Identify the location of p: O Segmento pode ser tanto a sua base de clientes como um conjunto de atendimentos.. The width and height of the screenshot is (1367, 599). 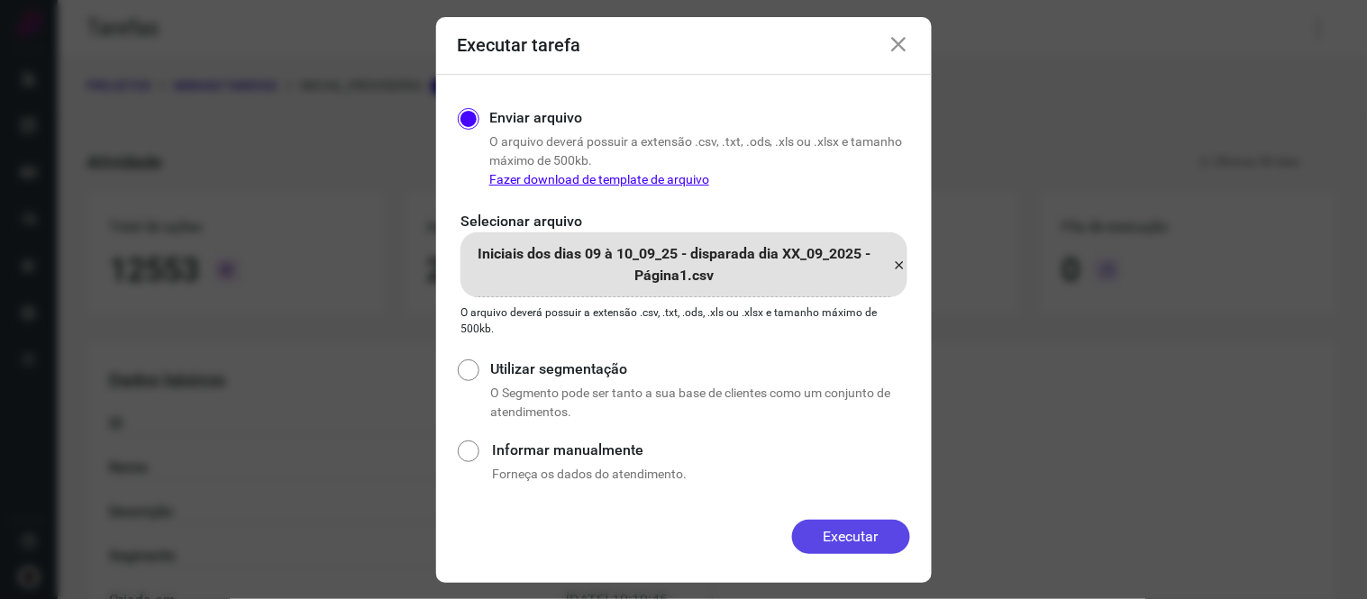
(699, 403).